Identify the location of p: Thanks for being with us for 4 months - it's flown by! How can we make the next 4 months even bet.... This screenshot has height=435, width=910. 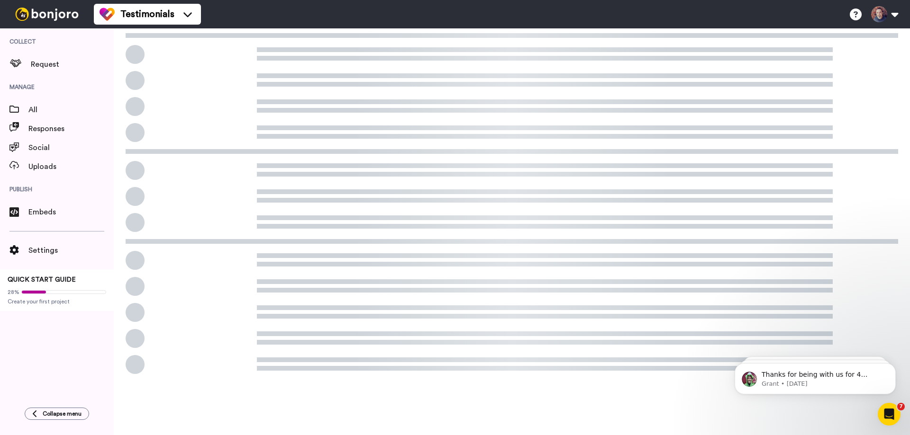
(102, 32).